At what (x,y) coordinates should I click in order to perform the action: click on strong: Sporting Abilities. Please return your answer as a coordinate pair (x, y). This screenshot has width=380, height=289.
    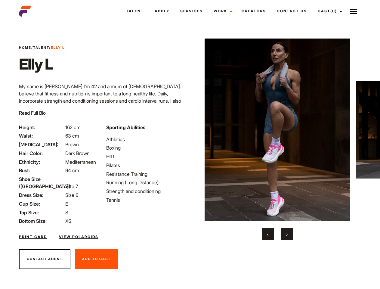
    Looking at the image, I should click on (126, 127).